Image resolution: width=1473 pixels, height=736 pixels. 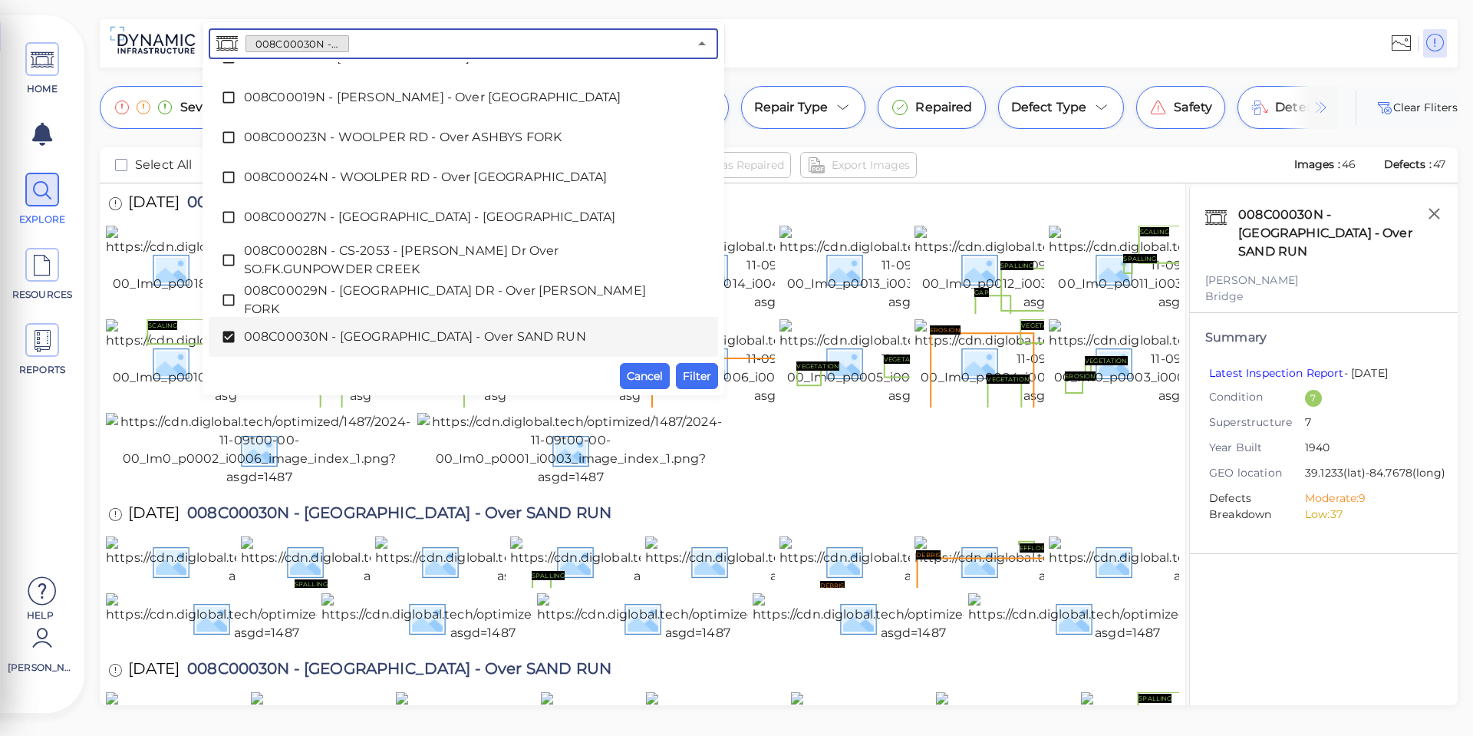 What do you see at coordinates (1321, 107) in the screenshot?
I see `img: container_overflow_arrow_end` at bounding box center [1321, 107].